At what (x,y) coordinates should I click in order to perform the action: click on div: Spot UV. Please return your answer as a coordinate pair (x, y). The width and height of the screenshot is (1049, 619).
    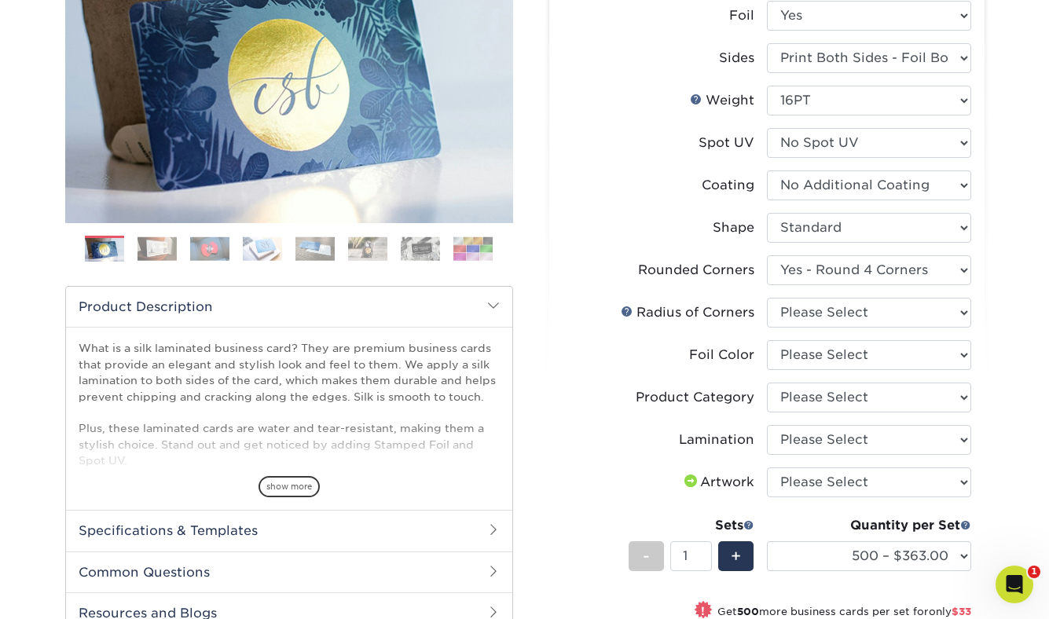
    Looking at the image, I should click on (726, 143).